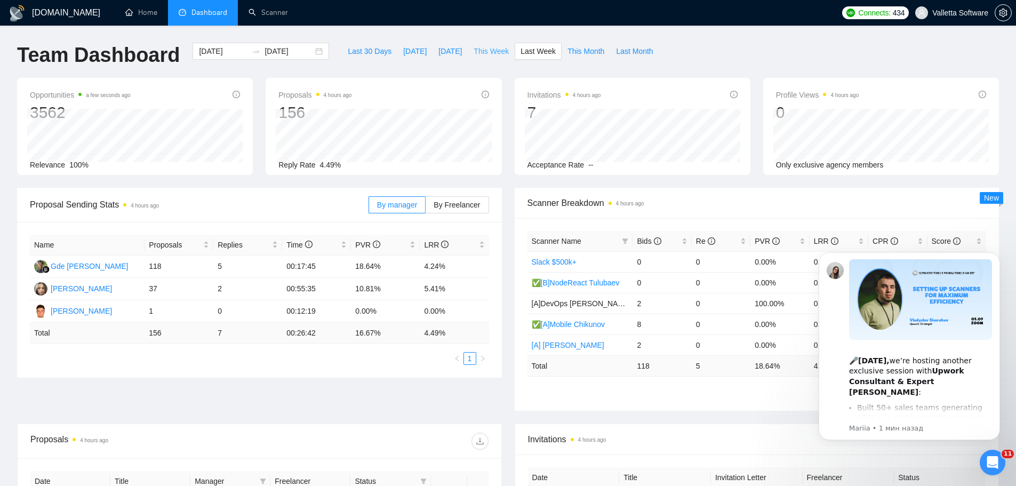 This screenshot has height=486, width=1016. I want to click on button: Last 30 Days, so click(370, 51).